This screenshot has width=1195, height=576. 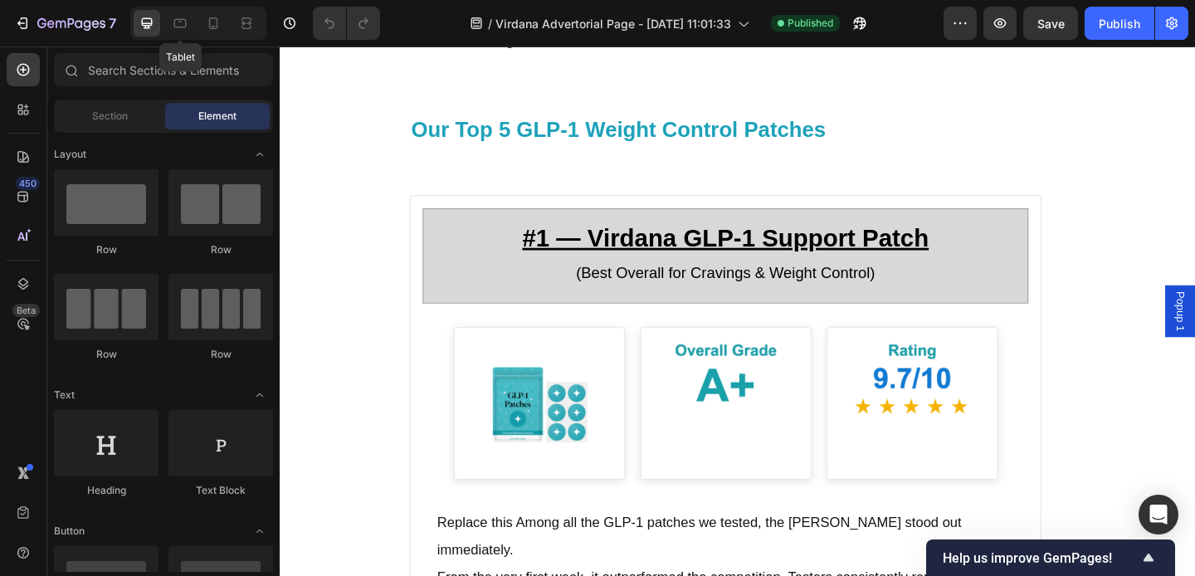 What do you see at coordinates (70, 154) in the screenshot?
I see `span: Layout` at bounding box center [70, 154].